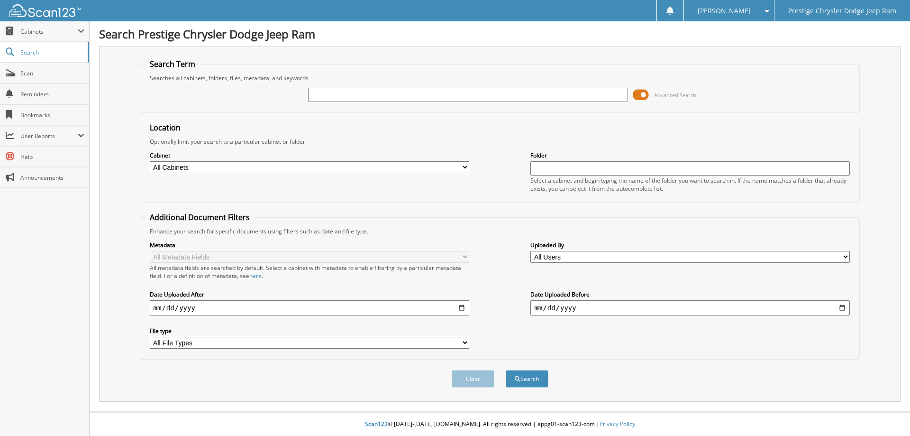 The image size is (910, 436). I want to click on span: Announcements, so click(52, 177).